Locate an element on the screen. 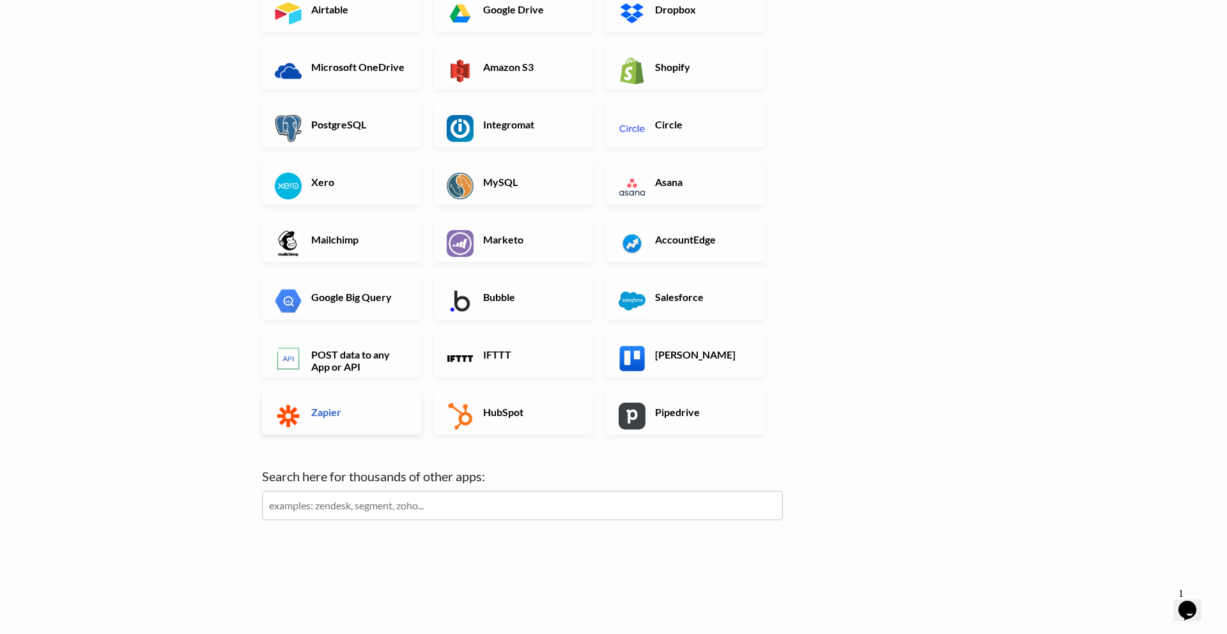 The width and height of the screenshot is (1227, 634). a: Salesforce is located at coordinates (685, 297).